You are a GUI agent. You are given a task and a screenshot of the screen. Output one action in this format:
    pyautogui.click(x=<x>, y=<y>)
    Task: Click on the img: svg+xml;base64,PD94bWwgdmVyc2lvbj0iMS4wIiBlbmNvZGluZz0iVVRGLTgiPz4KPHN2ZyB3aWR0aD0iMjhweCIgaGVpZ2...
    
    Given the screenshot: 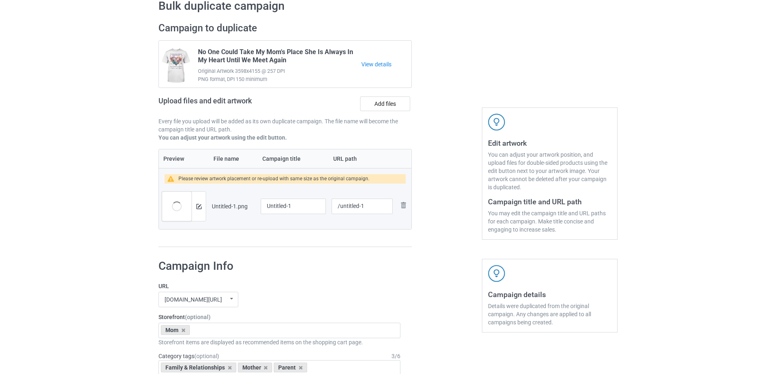 What is the action you would take?
    pyautogui.click(x=403, y=205)
    